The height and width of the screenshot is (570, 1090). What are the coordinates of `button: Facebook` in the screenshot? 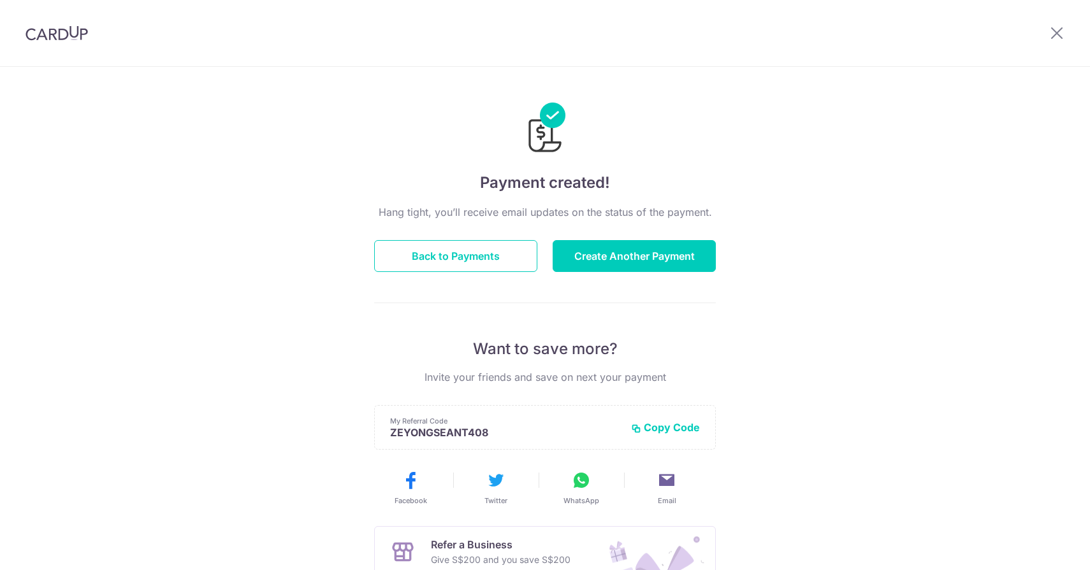 It's located at (410, 488).